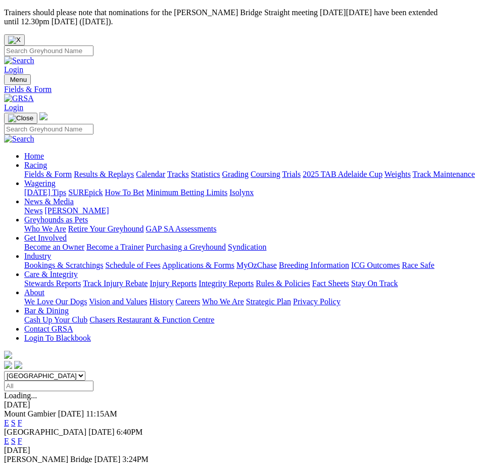 This screenshot has width=483, height=463. Describe the element at coordinates (186, 192) in the screenshot. I see `a: Minimum Betting Limits` at that location.